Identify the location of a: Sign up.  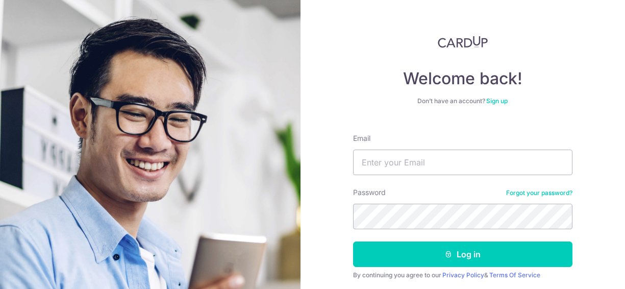
(497, 101).